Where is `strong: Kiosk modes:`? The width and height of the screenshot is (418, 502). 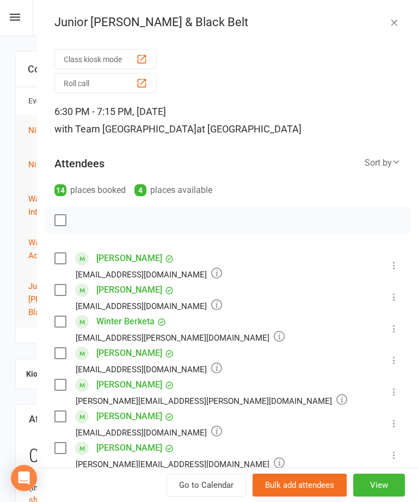 strong: Kiosk modes: is located at coordinates (49, 374).